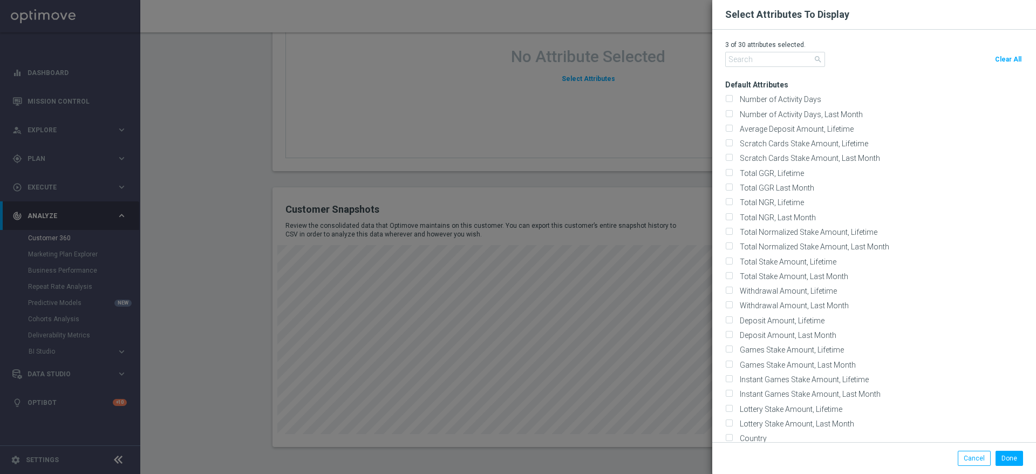 This screenshot has height=474, width=1036. What do you see at coordinates (807, 158) in the screenshot?
I see `label: Scratch Cards Stake Amount, Last Month` at bounding box center [807, 158].